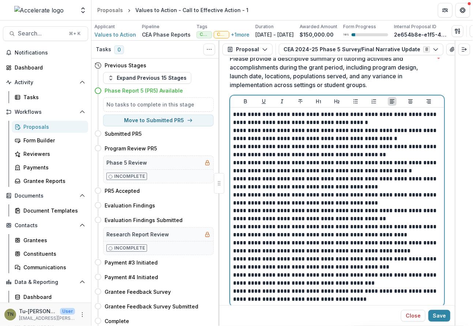 This screenshot has height=326, width=473. I want to click on button: Move to Submitted PR5, so click(158, 120).